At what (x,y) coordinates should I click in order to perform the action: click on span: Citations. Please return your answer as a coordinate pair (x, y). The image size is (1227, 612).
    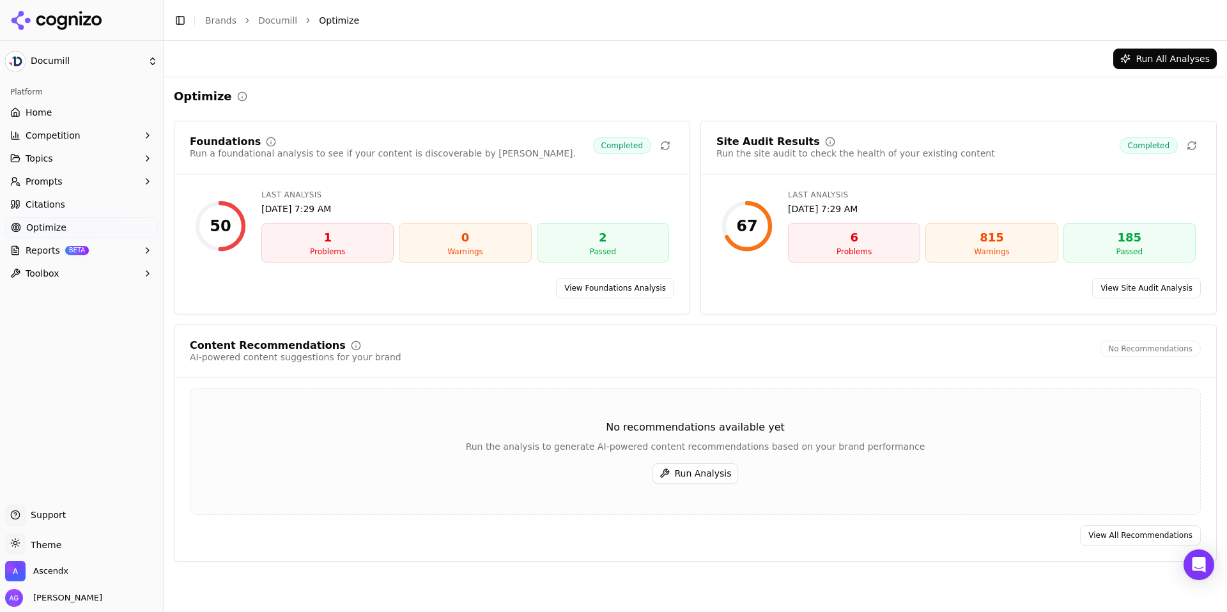
    Looking at the image, I should click on (45, 205).